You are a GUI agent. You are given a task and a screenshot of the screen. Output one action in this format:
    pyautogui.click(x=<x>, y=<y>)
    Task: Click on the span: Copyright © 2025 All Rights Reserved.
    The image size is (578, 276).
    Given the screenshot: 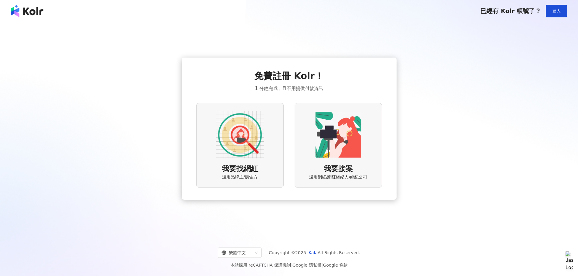 What is the action you would take?
    pyautogui.click(x=314, y=253)
    